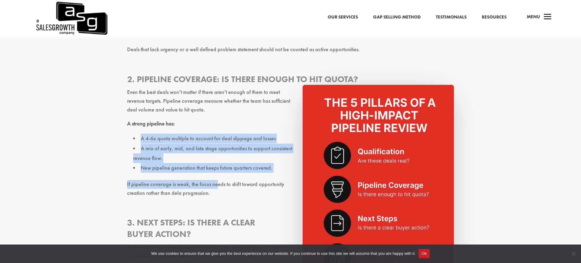  I want to click on button: Ok, so click(424, 253).